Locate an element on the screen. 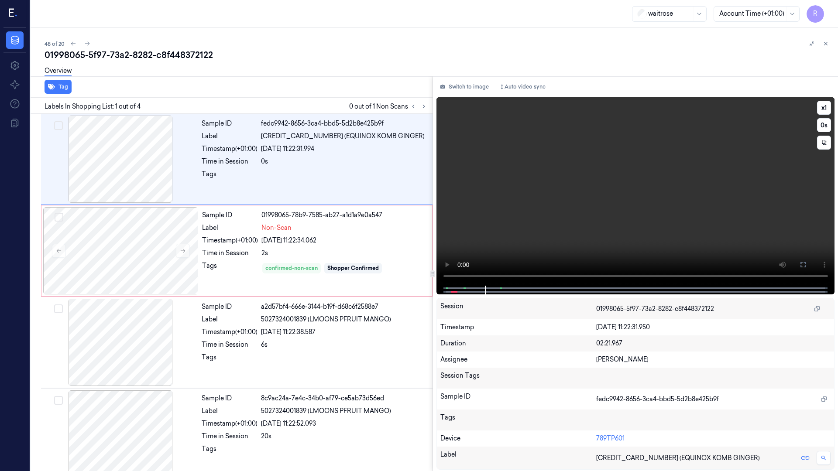 Image resolution: width=838 pixels, height=471 pixels. div: Timestamp is located at coordinates (519, 327).